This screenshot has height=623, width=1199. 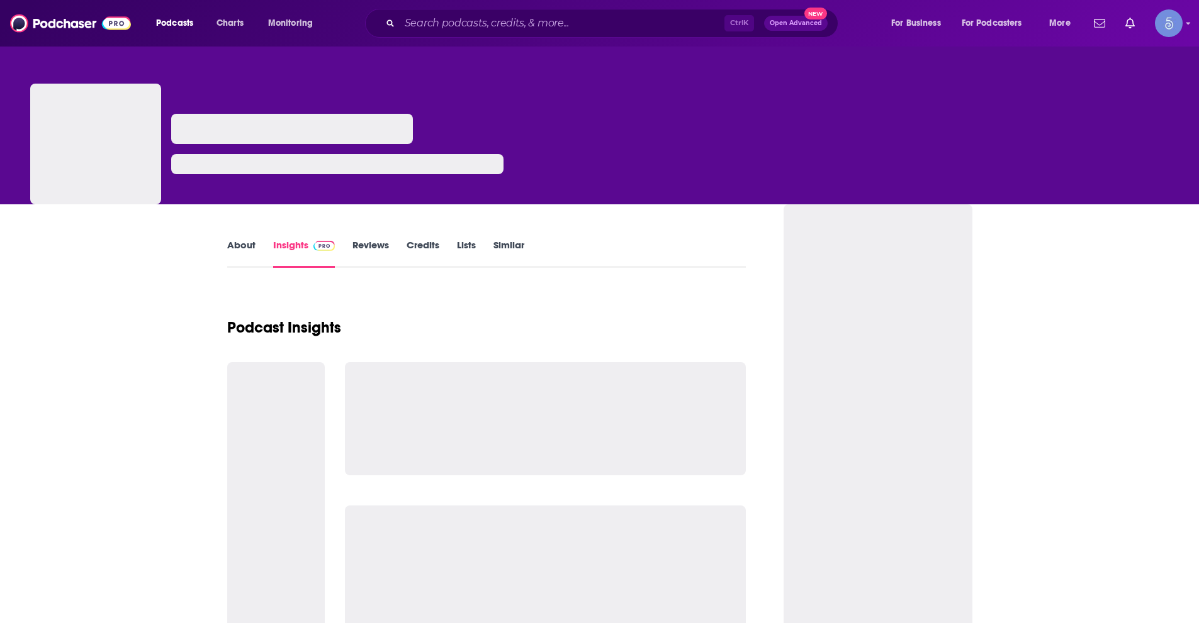 I want to click on span: Charts, so click(x=230, y=23).